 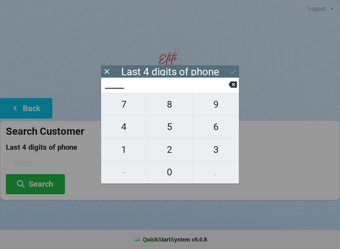 I want to click on button: 3, so click(x=216, y=149).